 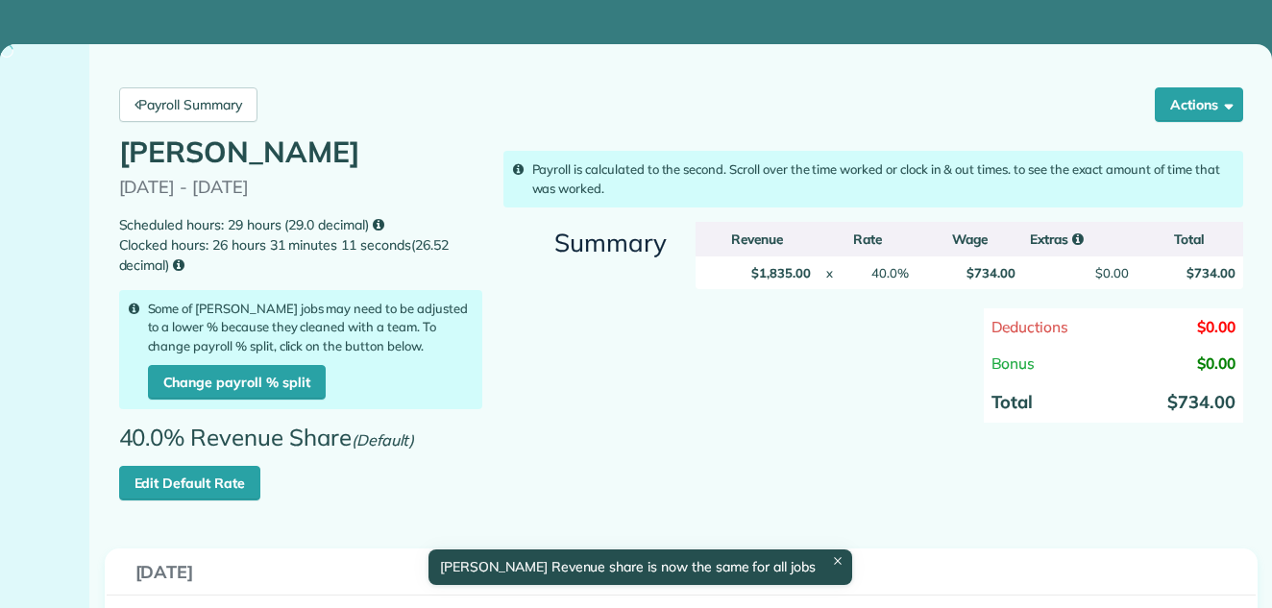 I want to click on a: Edit Default Rate, so click(x=189, y=483).